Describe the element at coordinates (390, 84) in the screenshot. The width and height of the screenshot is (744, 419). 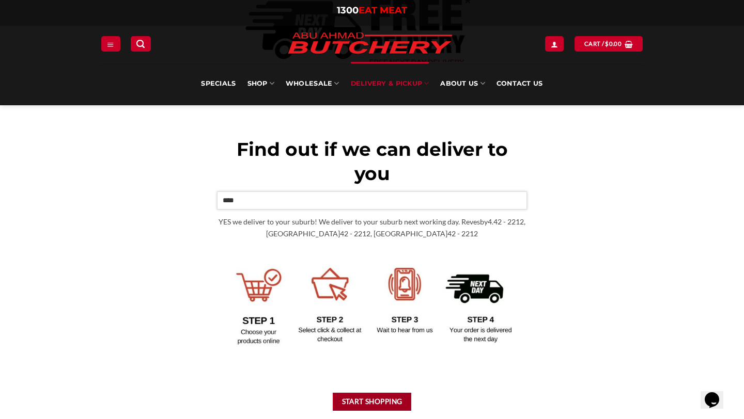
I see `a: Delivery & Pickup` at that location.